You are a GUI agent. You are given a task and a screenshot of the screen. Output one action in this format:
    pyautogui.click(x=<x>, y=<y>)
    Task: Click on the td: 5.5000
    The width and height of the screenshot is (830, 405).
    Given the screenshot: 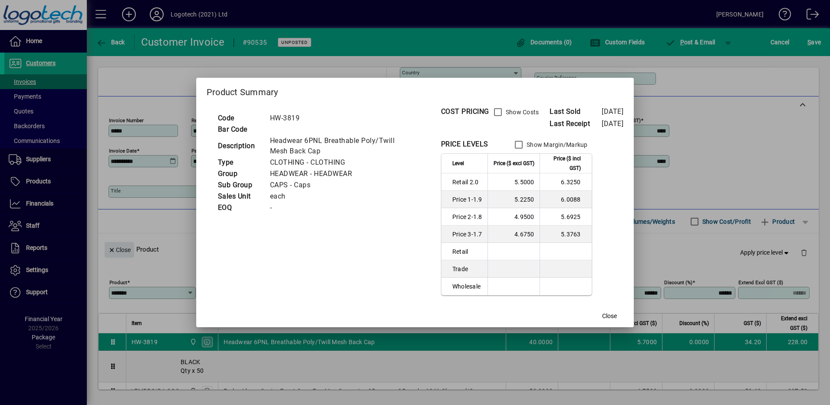 What is the action you would take?
    pyautogui.click(x=514, y=182)
    